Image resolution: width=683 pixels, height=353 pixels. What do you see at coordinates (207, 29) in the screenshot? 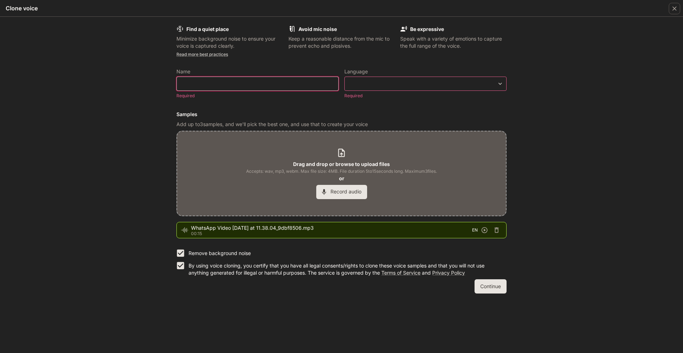
I see `b: Find a quiet place` at bounding box center [207, 29].